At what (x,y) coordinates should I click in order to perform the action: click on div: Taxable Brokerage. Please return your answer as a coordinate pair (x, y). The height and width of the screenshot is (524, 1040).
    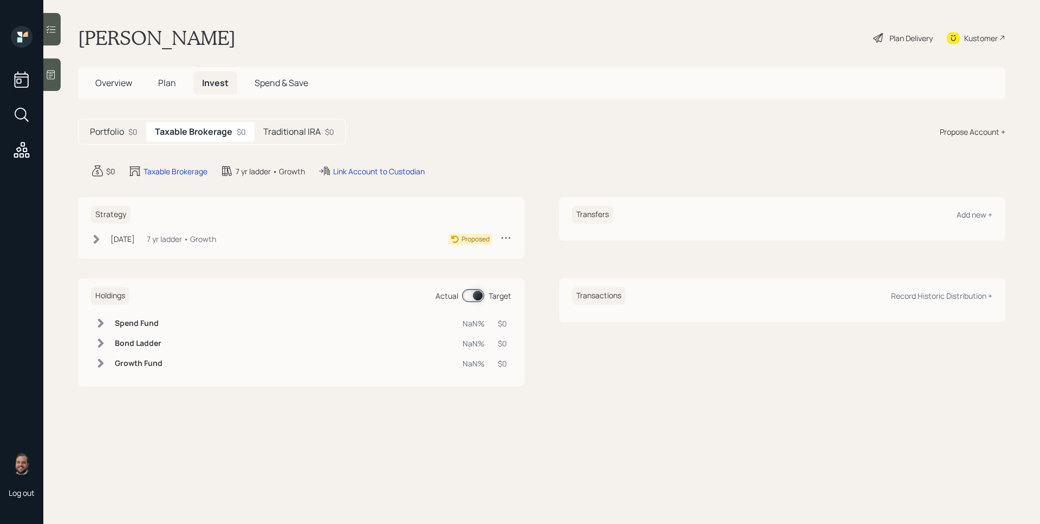
    Looking at the image, I should click on (175, 171).